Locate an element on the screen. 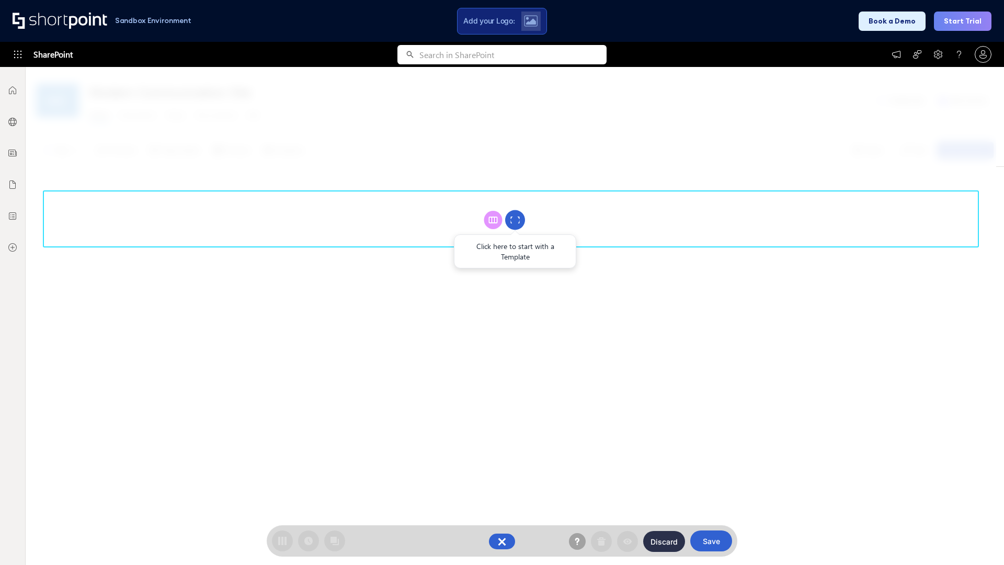 The width and height of the screenshot is (1004, 565). button: Book a Demo is located at coordinates (892, 21).